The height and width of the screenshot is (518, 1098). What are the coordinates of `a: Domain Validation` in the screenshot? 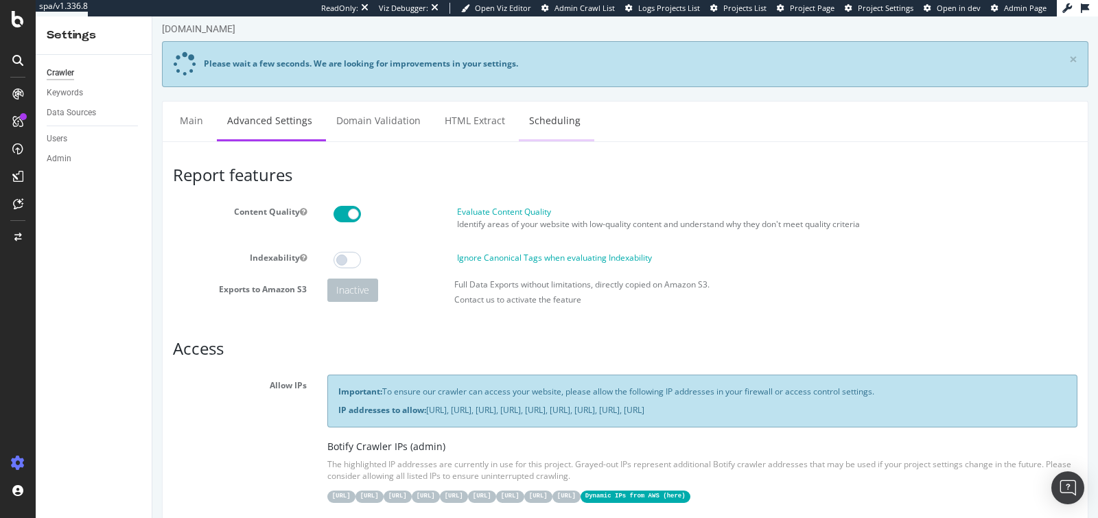 It's located at (226, 104).